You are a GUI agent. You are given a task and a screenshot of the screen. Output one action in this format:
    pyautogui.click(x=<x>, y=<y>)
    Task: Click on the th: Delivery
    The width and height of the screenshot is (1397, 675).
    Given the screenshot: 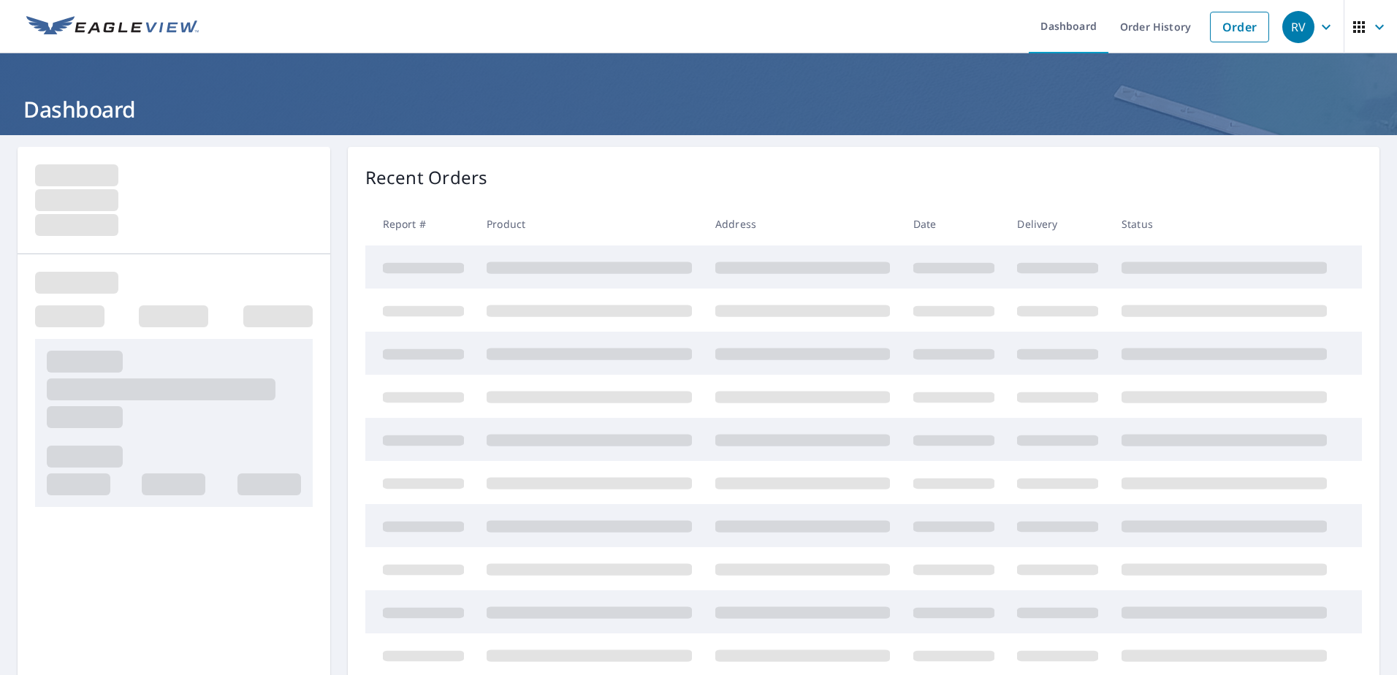 What is the action you would take?
    pyautogui.click(x=1058, y=224)
    